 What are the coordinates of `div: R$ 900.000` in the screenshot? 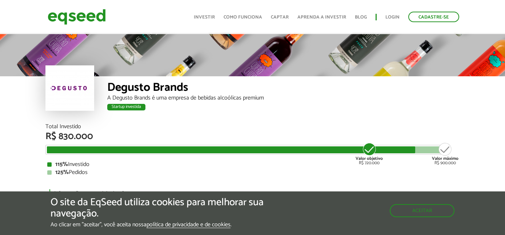 It's located at (445, 154).